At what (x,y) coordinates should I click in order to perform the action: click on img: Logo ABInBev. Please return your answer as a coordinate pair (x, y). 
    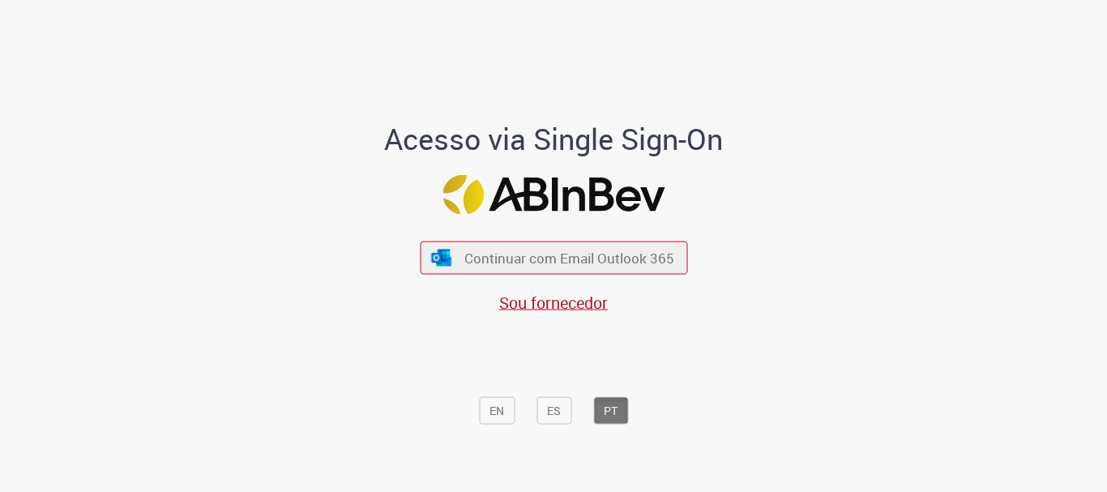
    Looking at the image, I should click on (554, 195).